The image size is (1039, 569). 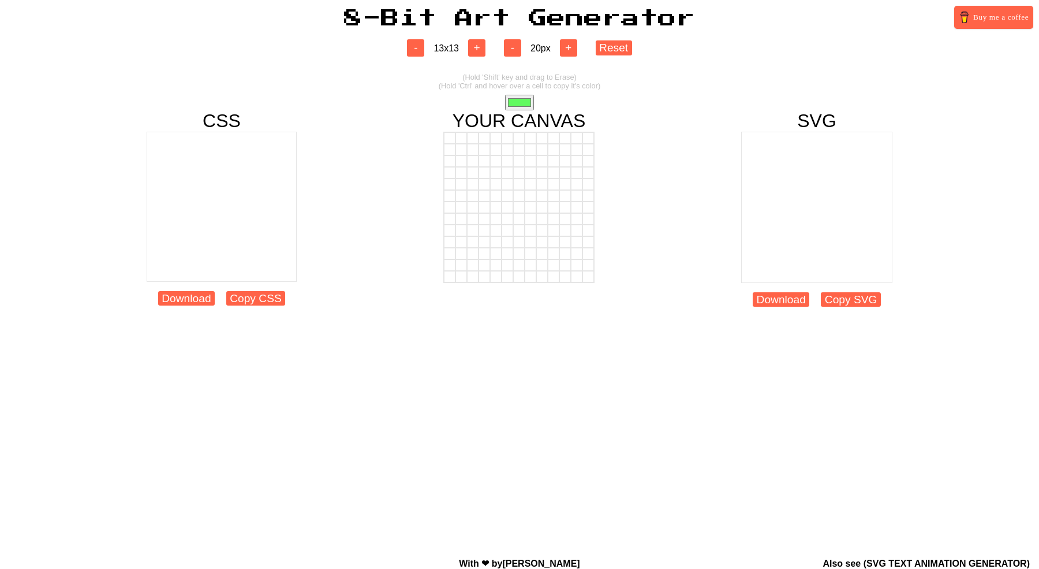 What do you see at coordinates (485, 563) in the screenshot?
I see `span: love` at bounding box center [485, 563].